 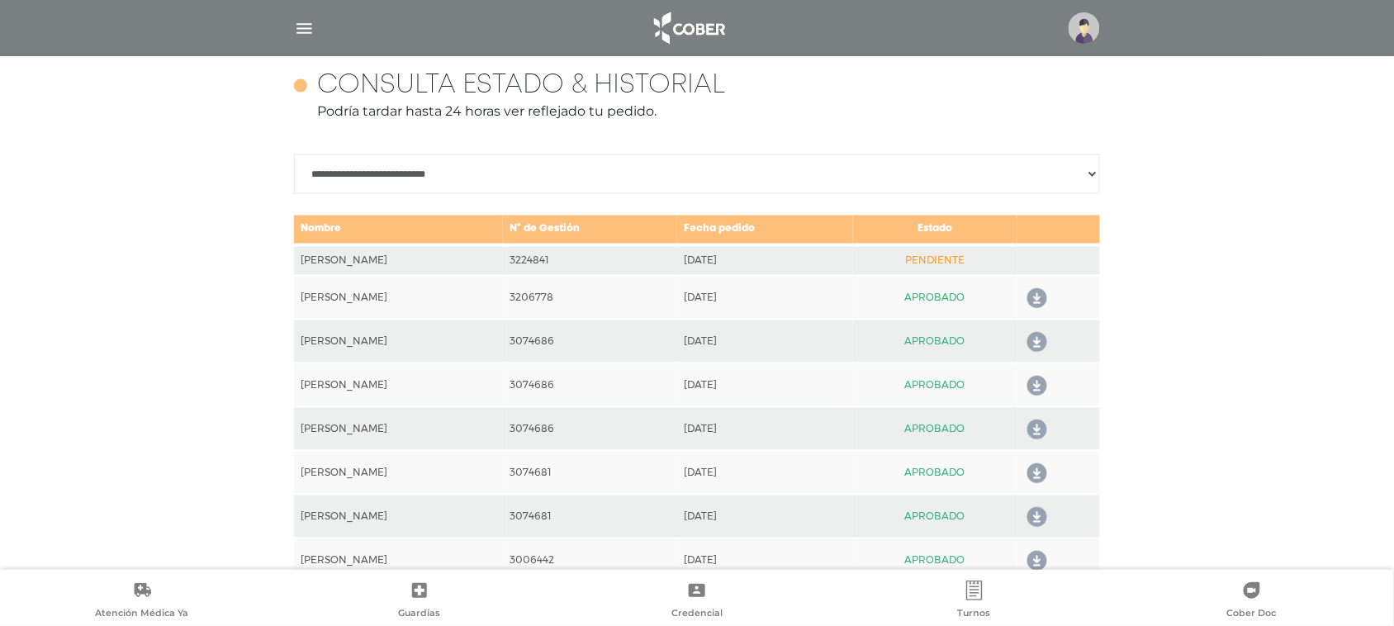 What do you see at coordinates (688, 28) in the screenshot?
I see `img: logo_cober_home-white.png` at bounding box center [688, 28].